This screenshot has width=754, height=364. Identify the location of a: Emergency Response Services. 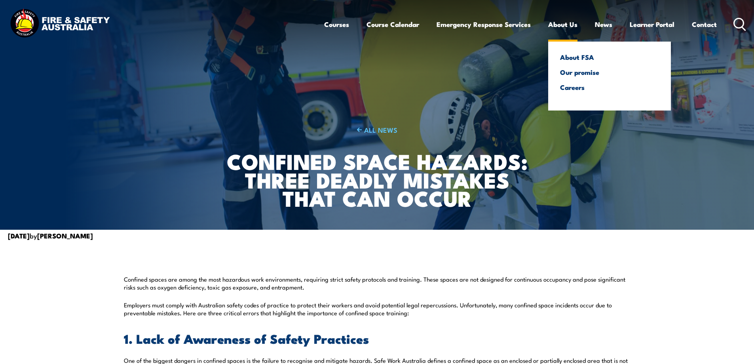
(483, 24).